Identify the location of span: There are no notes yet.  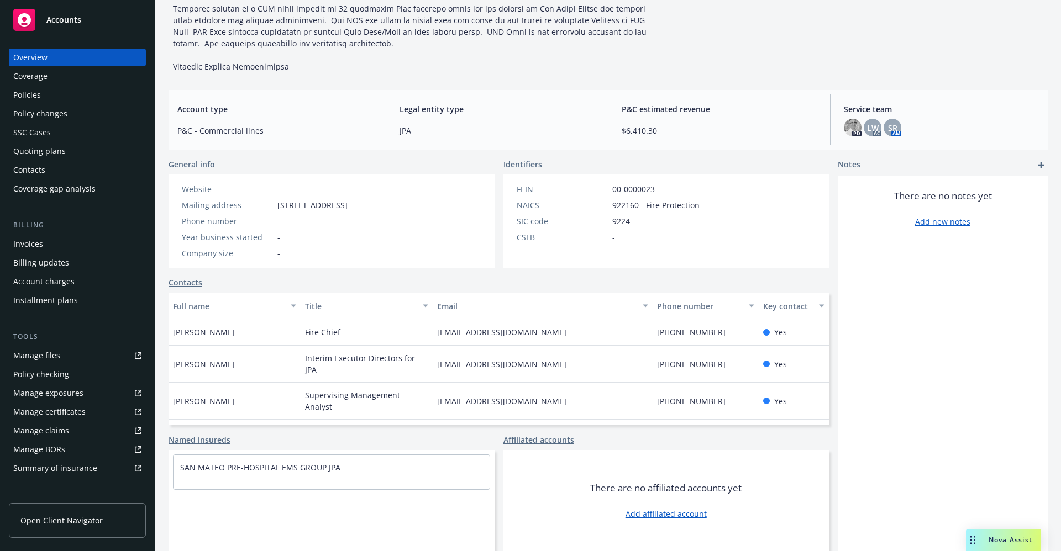
(942, 196).